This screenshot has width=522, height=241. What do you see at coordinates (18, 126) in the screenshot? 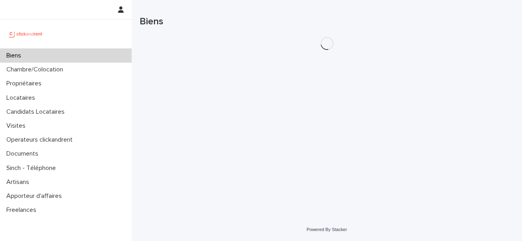
I see `p: Visites` at bounding box center [18, 126].